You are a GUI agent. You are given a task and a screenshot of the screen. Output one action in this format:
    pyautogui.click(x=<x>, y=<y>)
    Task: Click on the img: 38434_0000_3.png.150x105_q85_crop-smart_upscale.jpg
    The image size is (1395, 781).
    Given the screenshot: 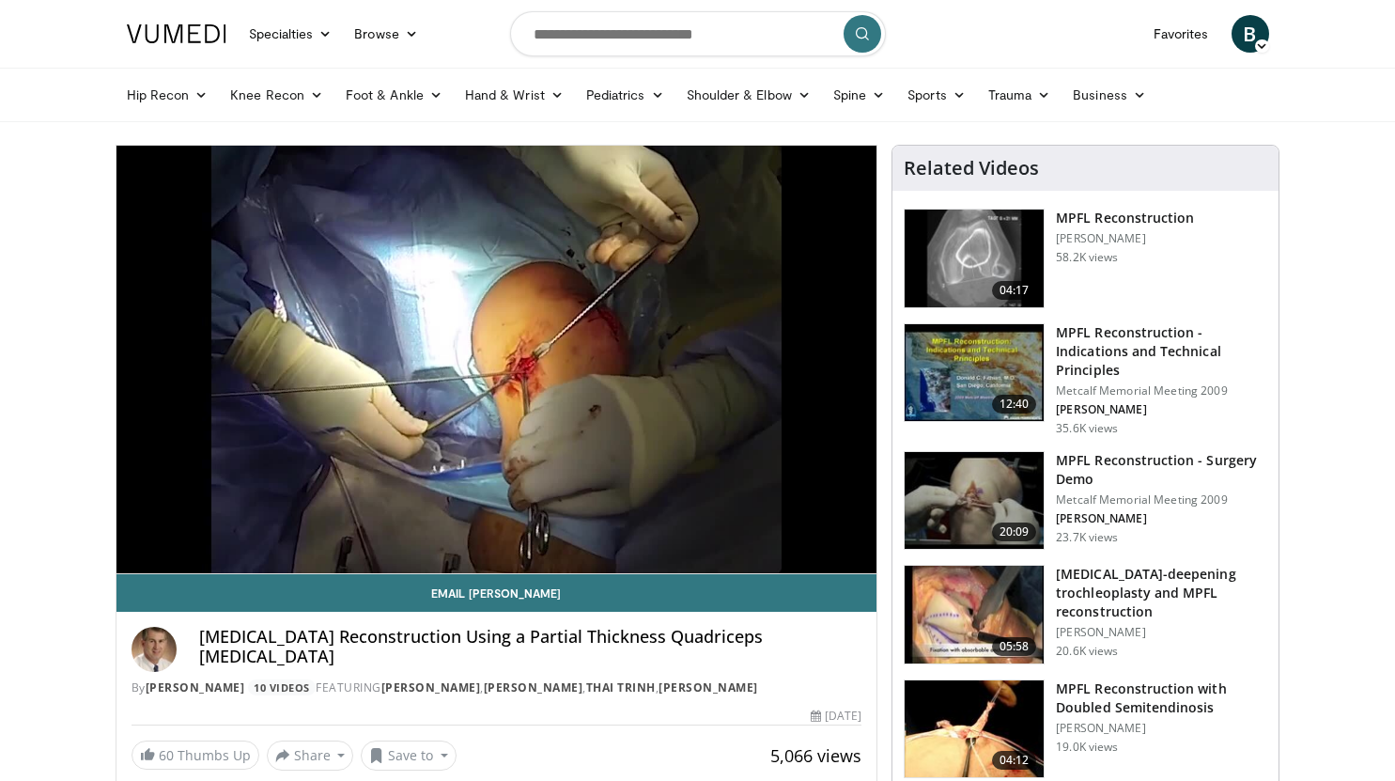 What is the action you would take?
    pyautogui.click(x=974, y=258)
    